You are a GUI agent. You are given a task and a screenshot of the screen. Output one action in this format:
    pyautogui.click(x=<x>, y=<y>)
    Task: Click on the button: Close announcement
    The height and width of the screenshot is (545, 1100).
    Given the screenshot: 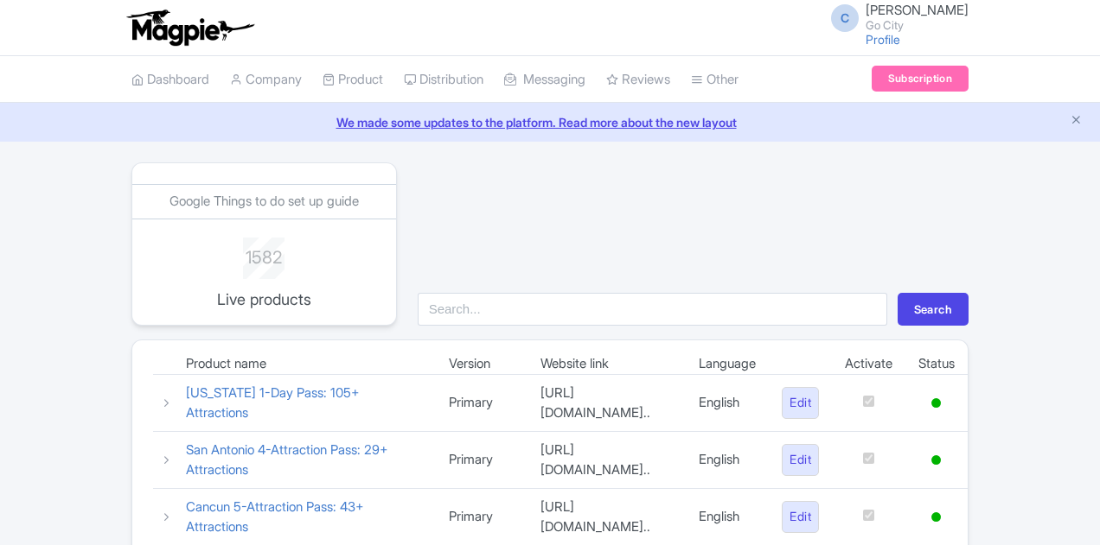 What is the action you would take?
    pyautogui.click(x=1075, y=121)
    